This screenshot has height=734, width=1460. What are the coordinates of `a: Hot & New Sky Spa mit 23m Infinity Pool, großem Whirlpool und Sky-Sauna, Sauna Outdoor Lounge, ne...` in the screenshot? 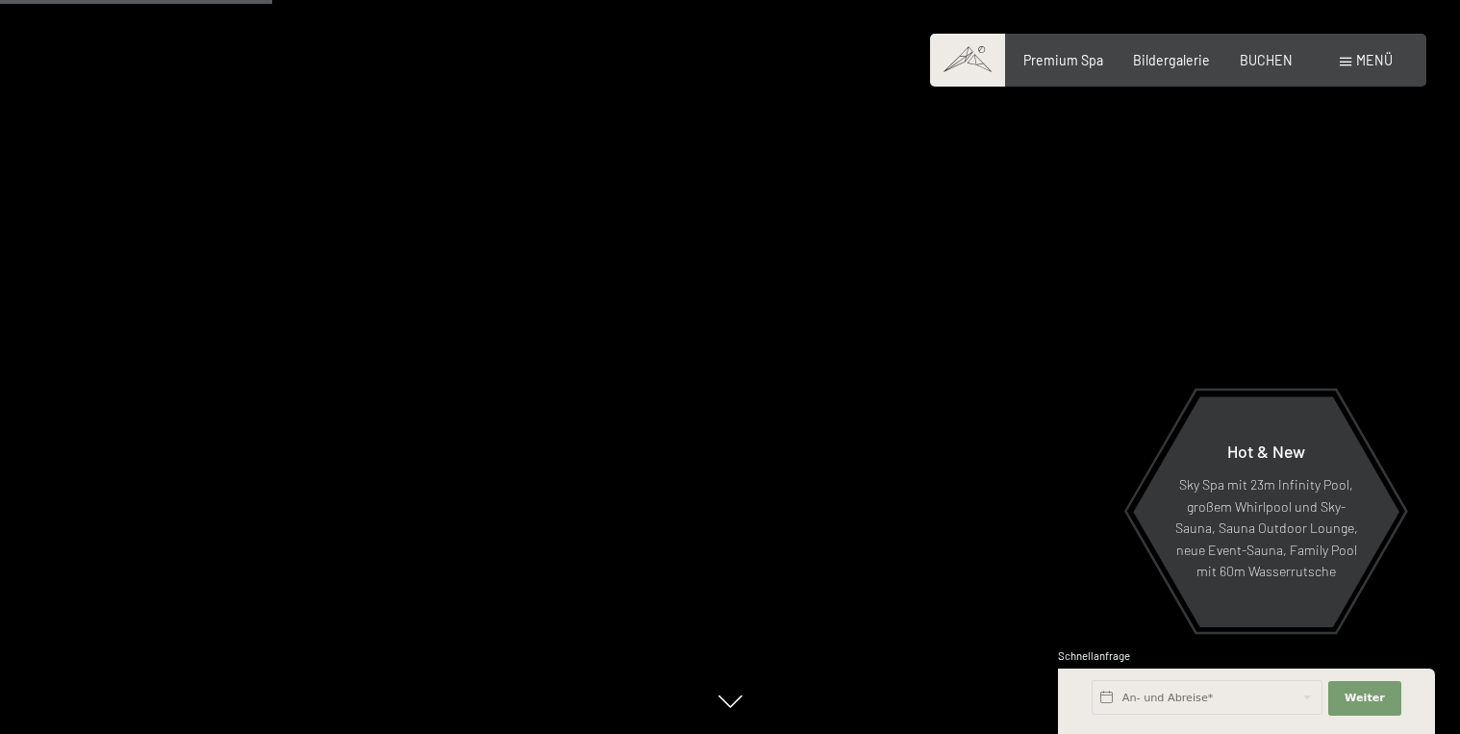 It's located at (1266, 512).